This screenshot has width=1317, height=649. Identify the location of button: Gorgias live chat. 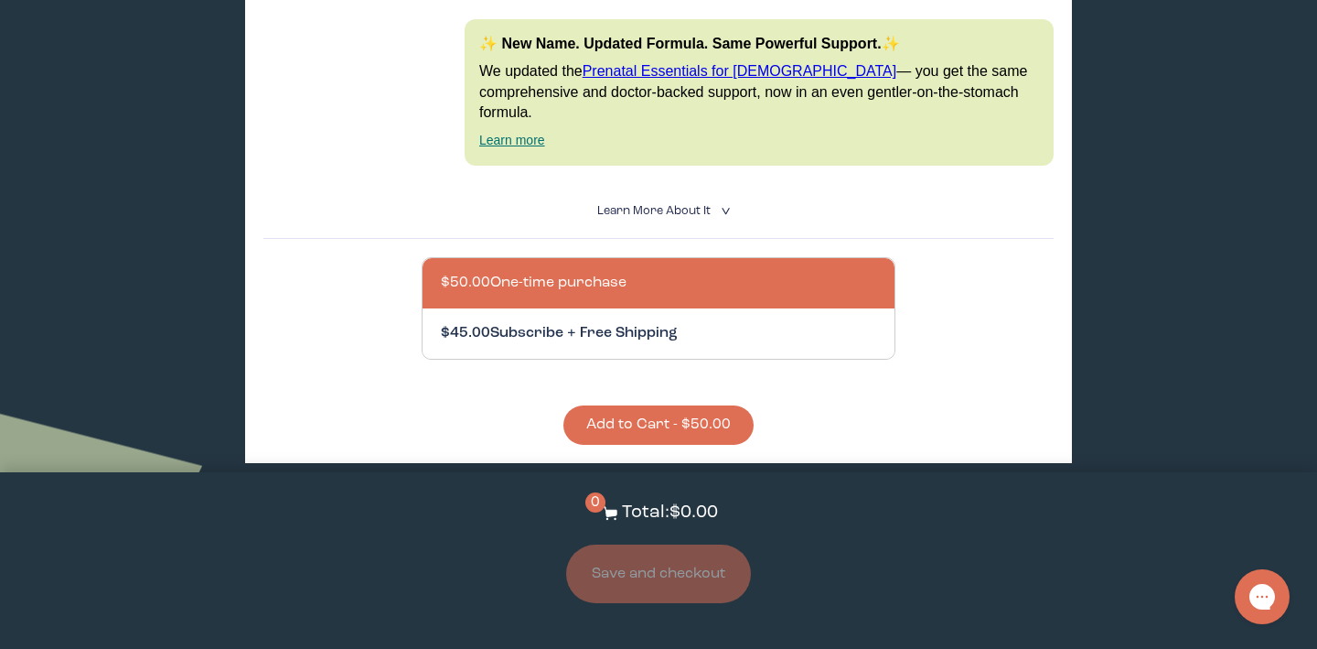
(37, 34).